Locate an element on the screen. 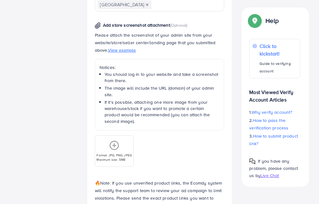  p: Help is located at coordinates (272, 21).